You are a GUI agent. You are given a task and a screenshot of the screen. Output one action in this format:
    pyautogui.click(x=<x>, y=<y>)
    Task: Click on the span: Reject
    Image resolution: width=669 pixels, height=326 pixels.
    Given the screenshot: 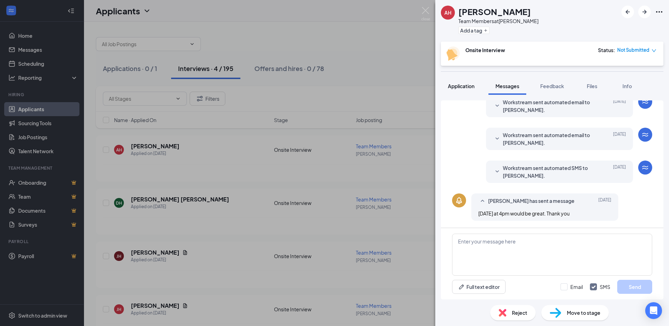 What is the action you would take?
    pyautogui.click(x=520, y=313)
    